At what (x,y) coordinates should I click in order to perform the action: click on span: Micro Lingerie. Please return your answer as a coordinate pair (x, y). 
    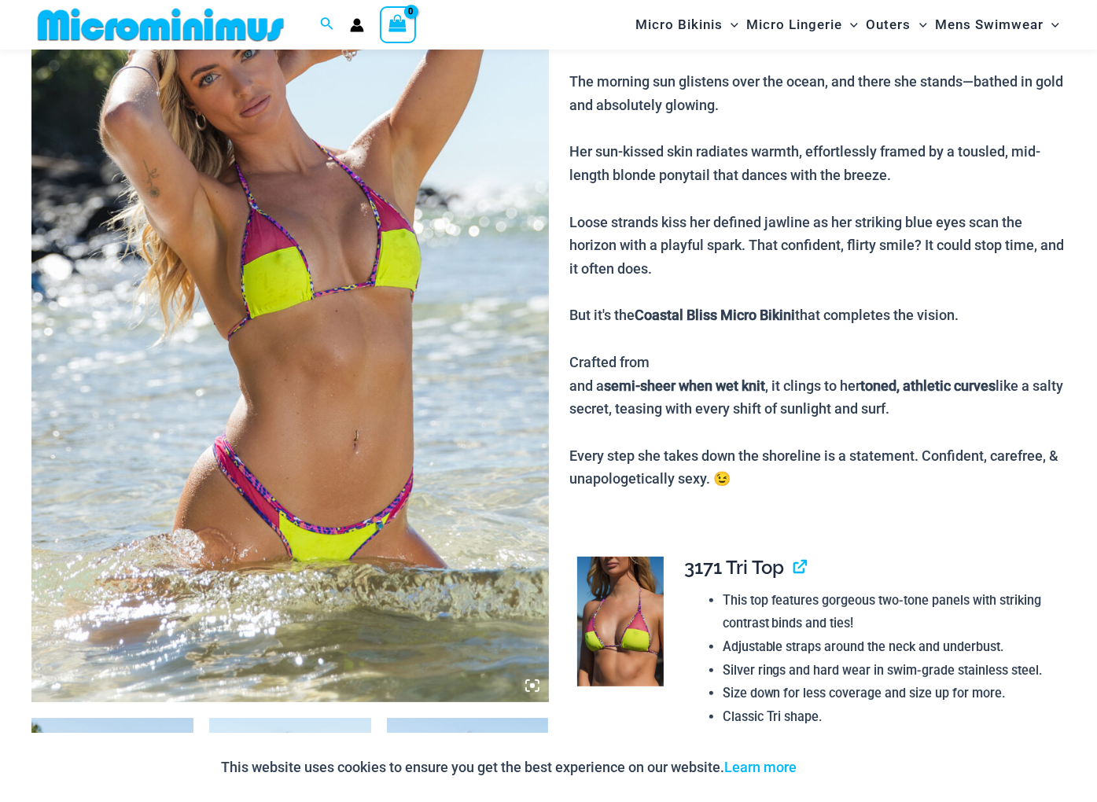
    Looking at the image, I should click on (794, 24).